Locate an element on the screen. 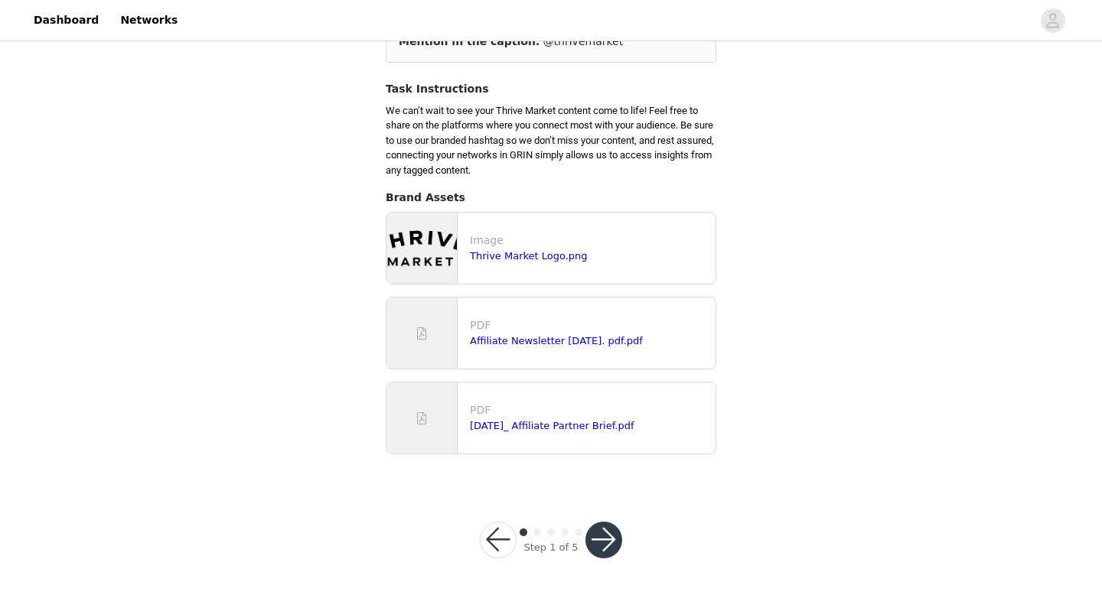 Image resolution: width=1102 pixels, height=595 pixels. p: Image is located at coordinates (589, 240).